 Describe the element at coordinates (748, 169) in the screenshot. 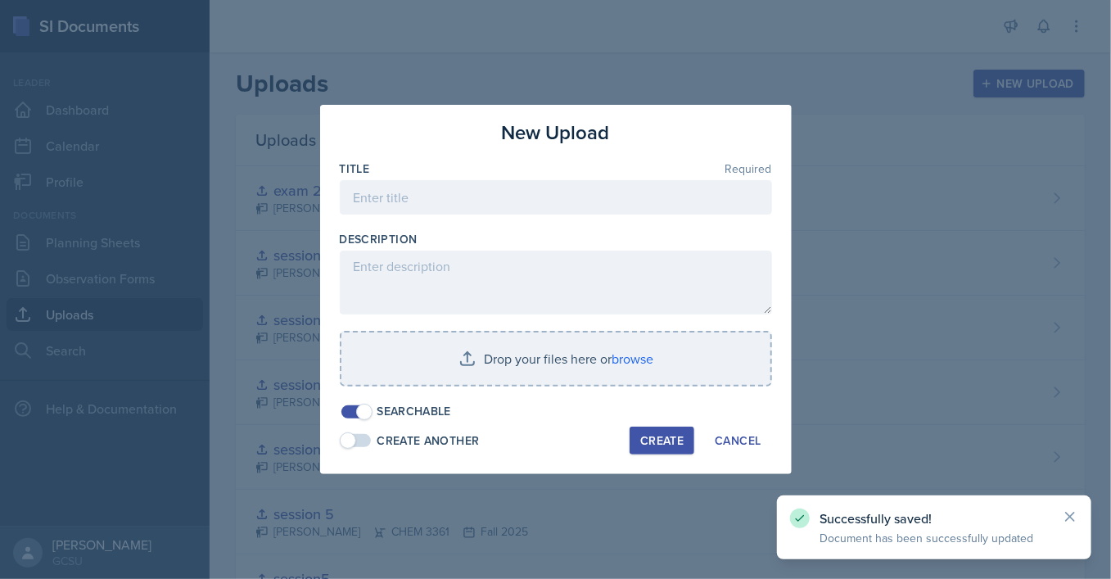

I see `span: Required` at that location.